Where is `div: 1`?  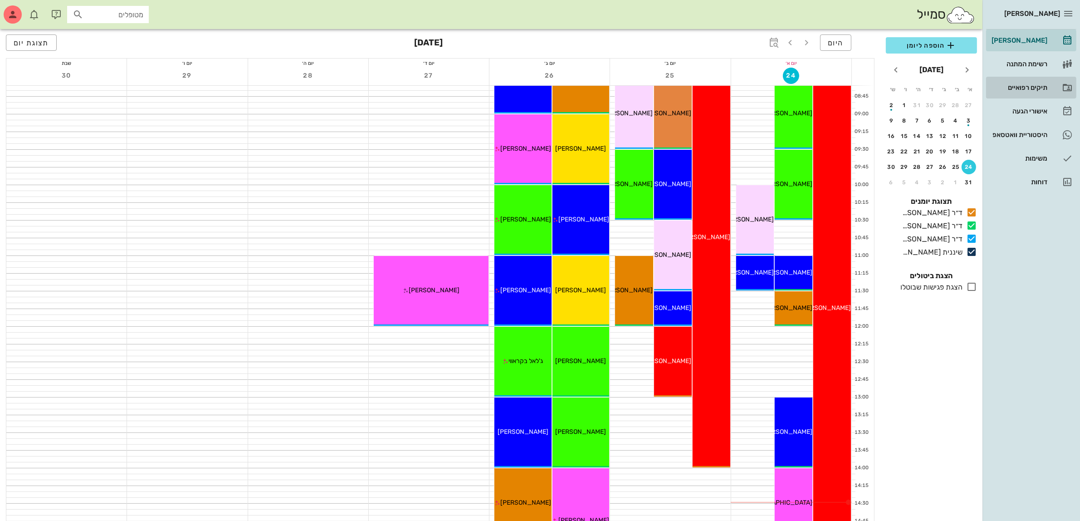 div: 1 is located at coordinates (956, 182).